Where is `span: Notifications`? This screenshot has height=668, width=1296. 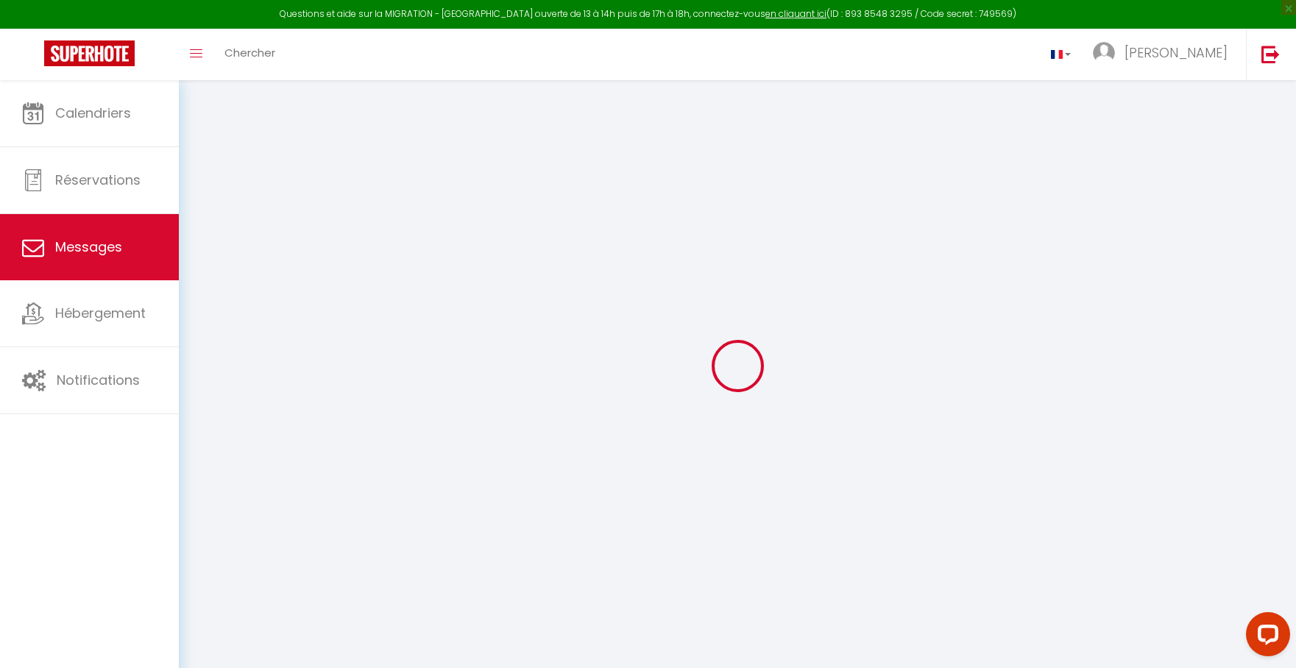
span: Notifications is located at coordinates (98, 380).